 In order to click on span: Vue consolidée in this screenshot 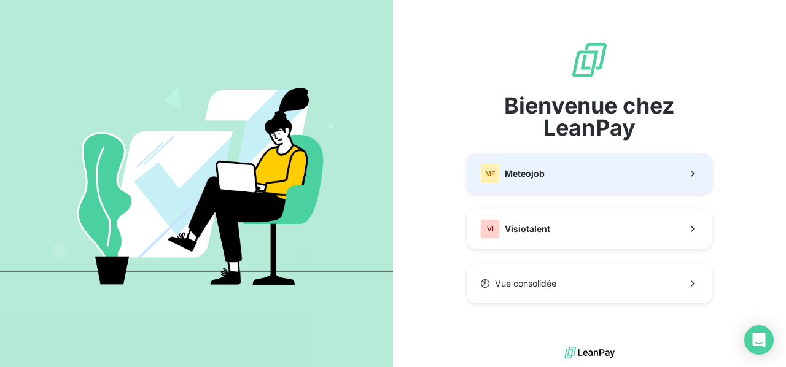, I will do `click(526, 284)`.